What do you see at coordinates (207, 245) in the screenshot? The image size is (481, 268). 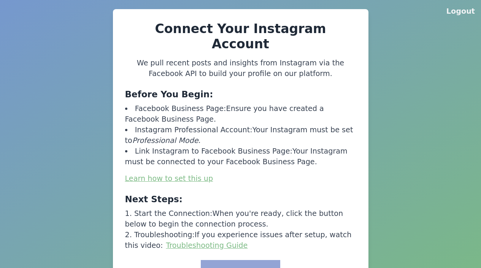 I see `a: Troubleshooting Guide` at bounding box center [207, 245].